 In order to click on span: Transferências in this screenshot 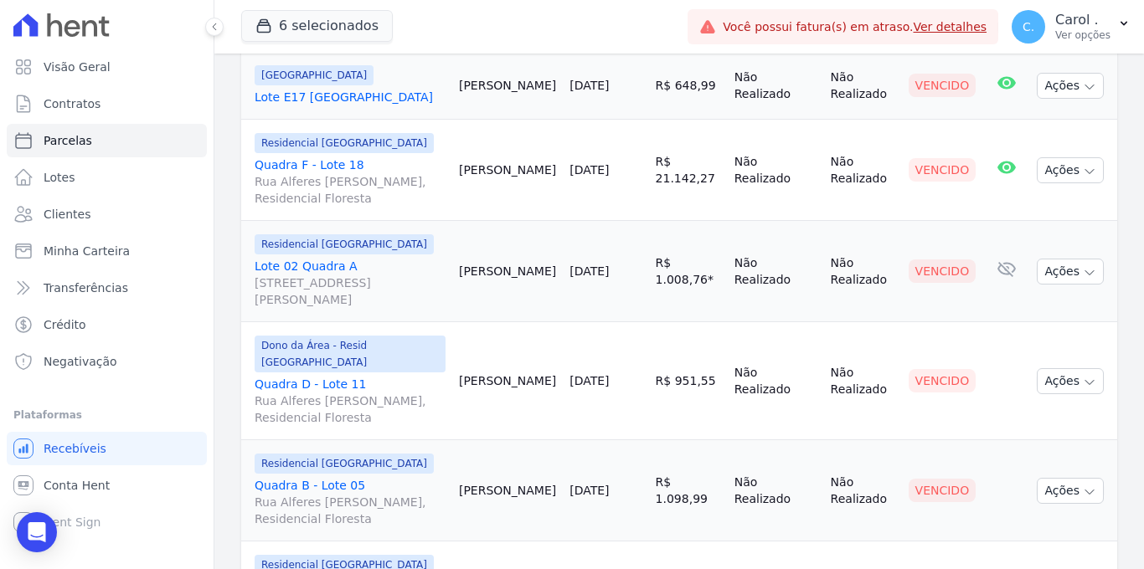, I will do `click(85, 288)`.